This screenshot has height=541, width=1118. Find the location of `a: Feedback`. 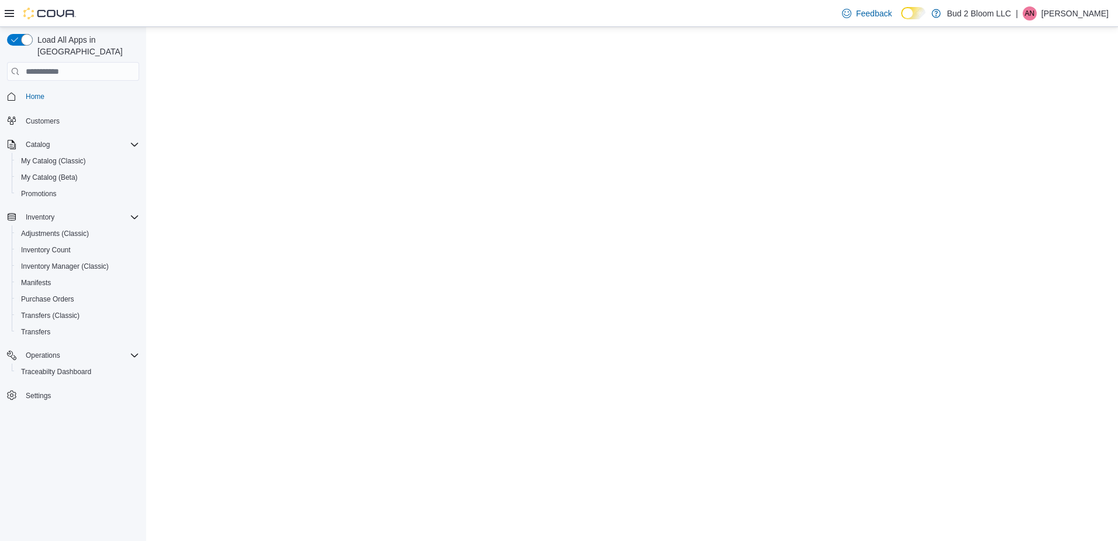

a: Feedback is located at coordinates (867, 13).